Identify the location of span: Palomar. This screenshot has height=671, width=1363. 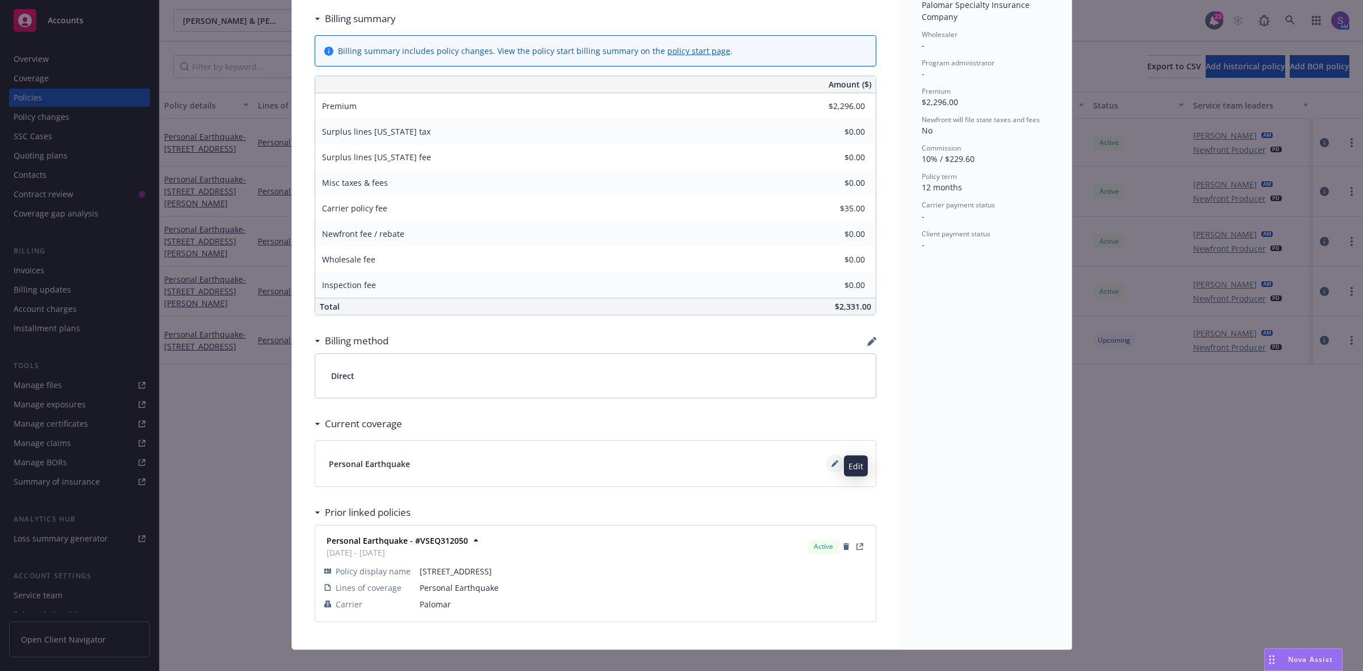
(643, 604).